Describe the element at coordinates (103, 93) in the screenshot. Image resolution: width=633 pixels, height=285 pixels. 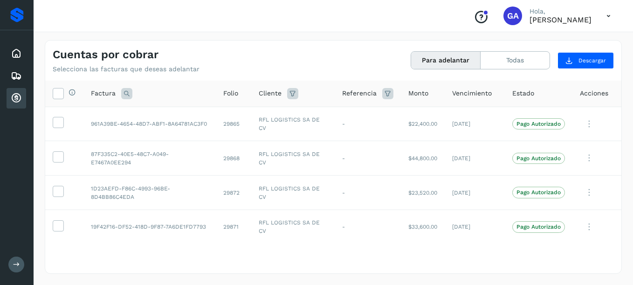
I see `span: Factura` at that location.